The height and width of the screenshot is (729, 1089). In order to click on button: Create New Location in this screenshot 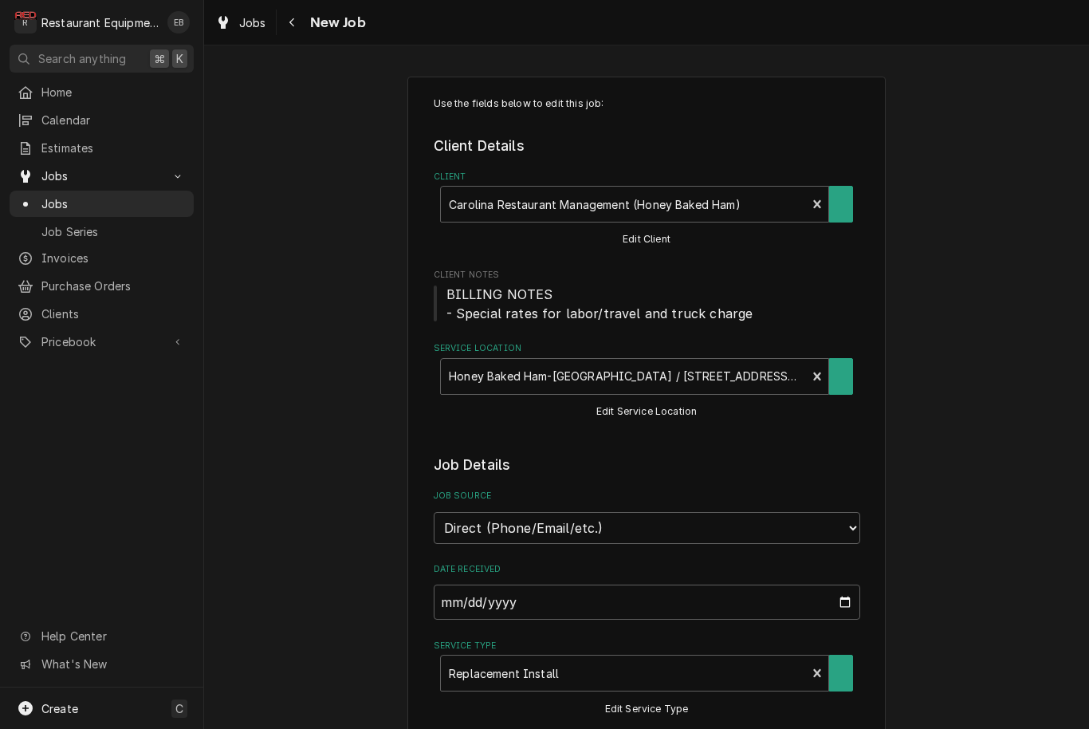, I will do `click(841, 376)`.